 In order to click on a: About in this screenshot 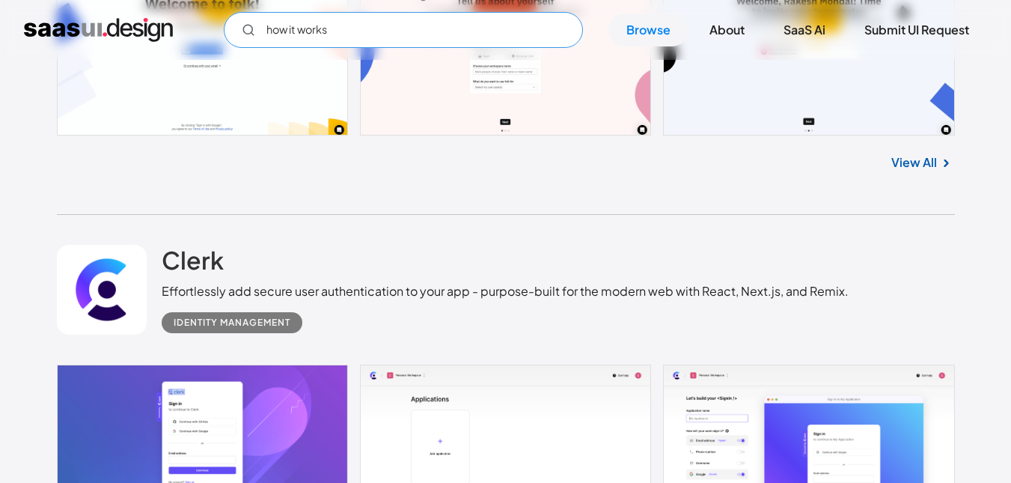, I will do `click(727, 30)`.